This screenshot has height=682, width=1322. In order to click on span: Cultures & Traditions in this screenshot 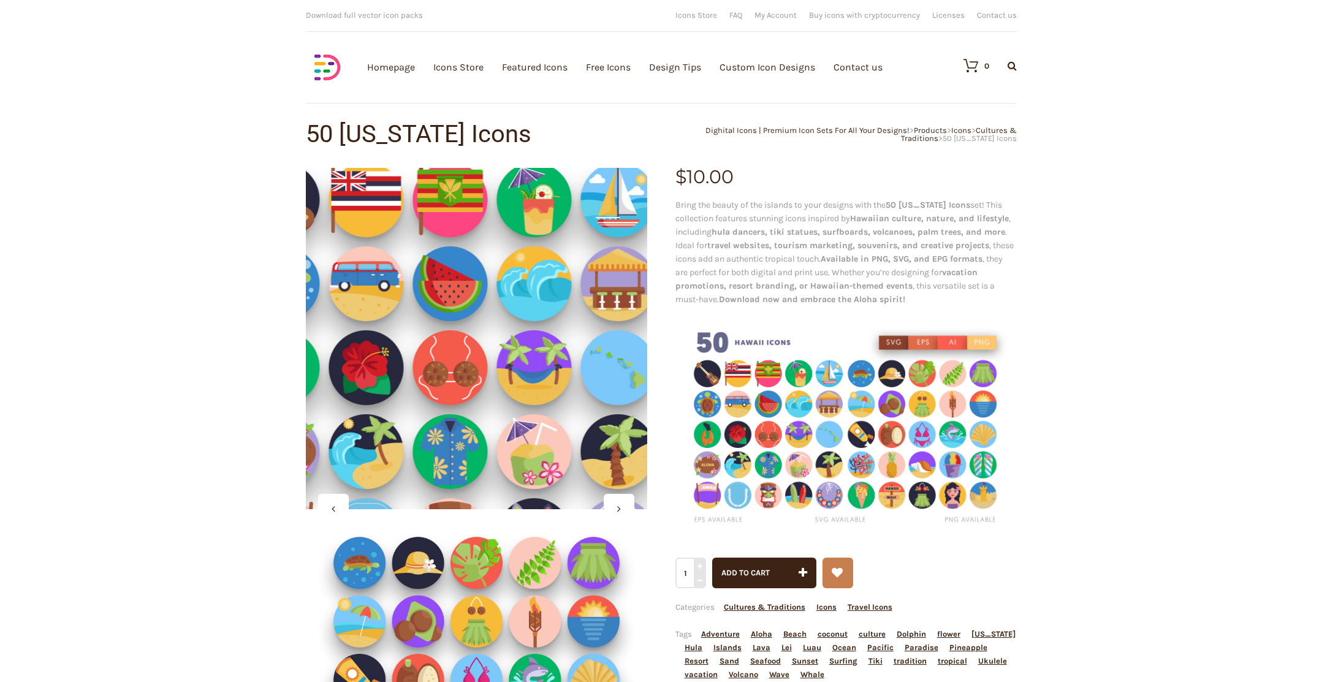, I will do `click(959, 134)`.